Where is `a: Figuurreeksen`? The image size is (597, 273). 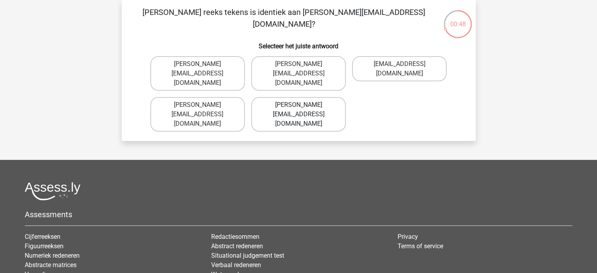 a: Figuurreeksen is located at coordinates (44, 246).